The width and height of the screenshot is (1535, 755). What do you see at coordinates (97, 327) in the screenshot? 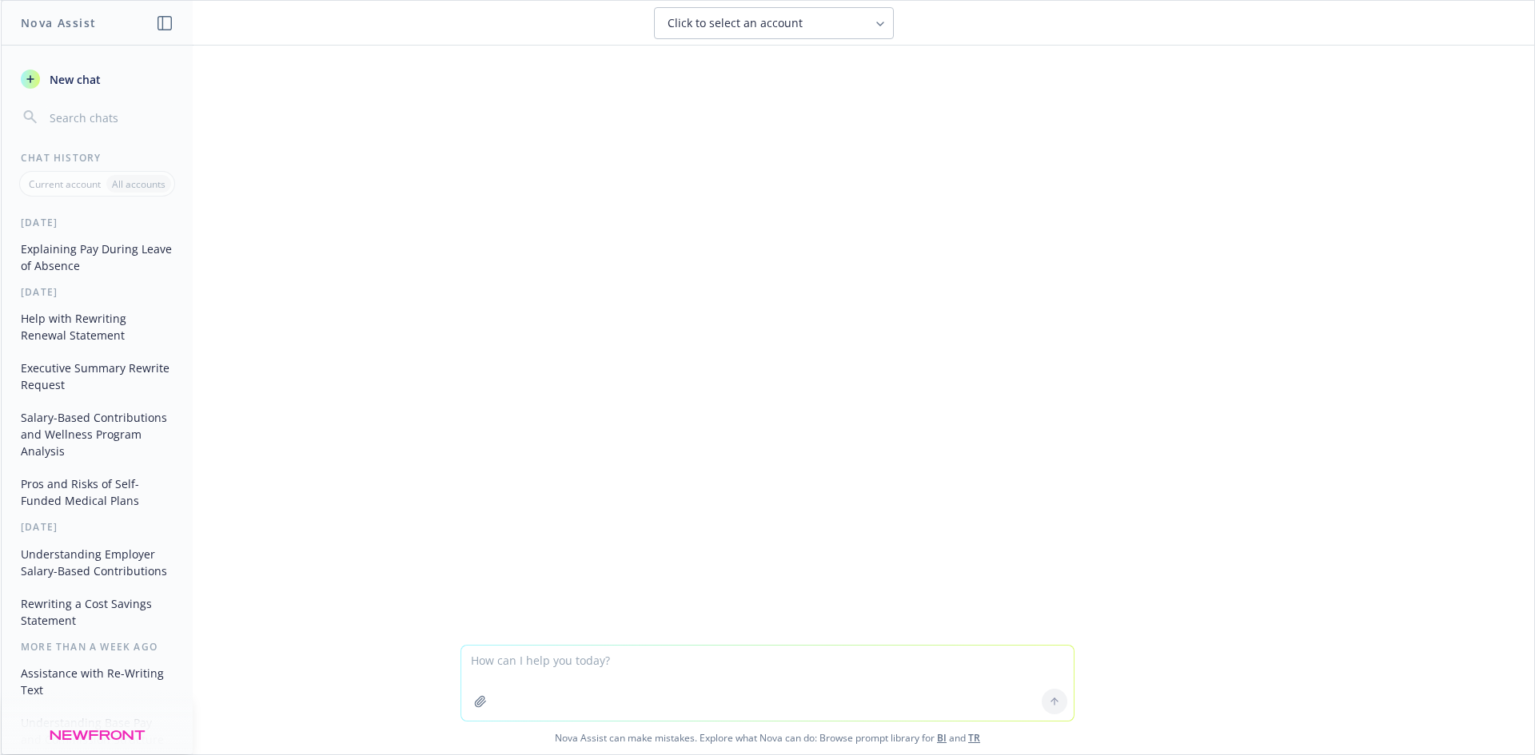
I see `button: Help with Rewriting Renewal Statement` at bounding box center [97, 327].